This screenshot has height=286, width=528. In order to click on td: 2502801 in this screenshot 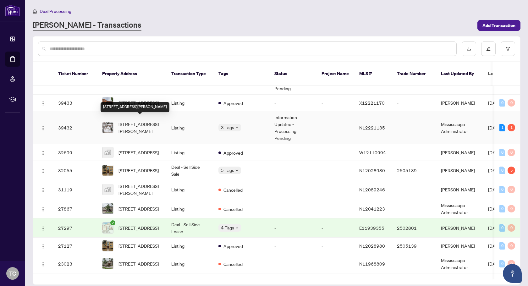, I will do `click(414, 228)`.